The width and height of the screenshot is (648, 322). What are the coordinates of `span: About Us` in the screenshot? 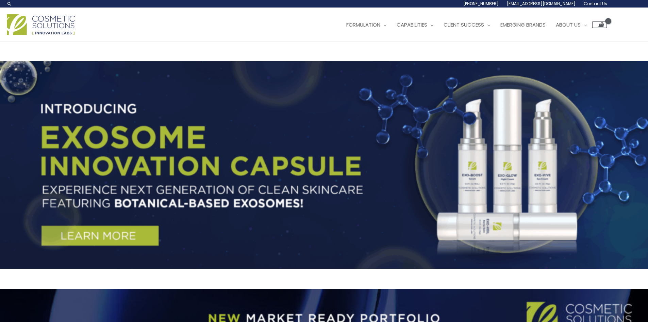 It's located at (568, 24).